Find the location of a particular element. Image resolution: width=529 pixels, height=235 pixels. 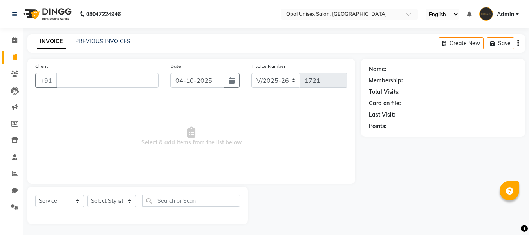

span: Admin is located at coordinates (505, 14).